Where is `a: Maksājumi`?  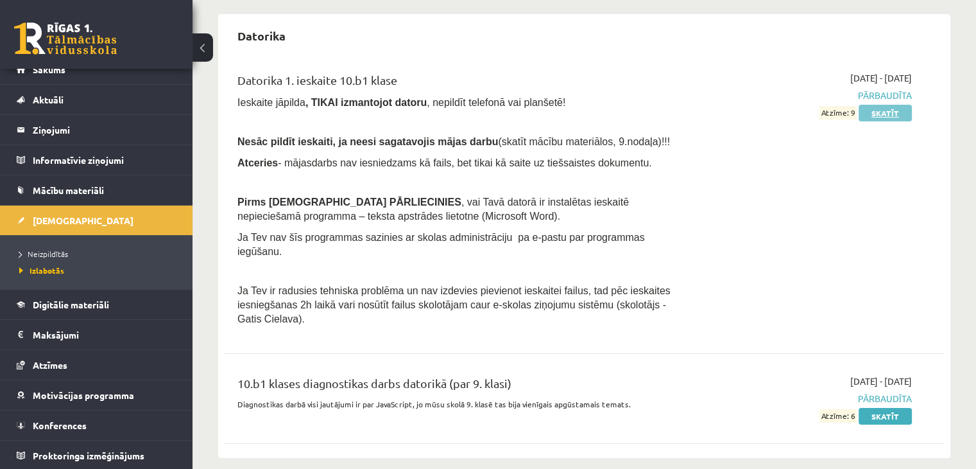 a: Maksājumi is located at coordinates (96, 334).